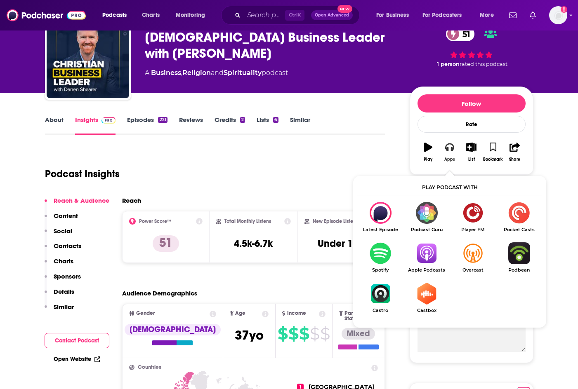 The width and height of the screenshot is (578, 389). I want to click on a: InsightsPodchaser Pro, so click(95, 125).